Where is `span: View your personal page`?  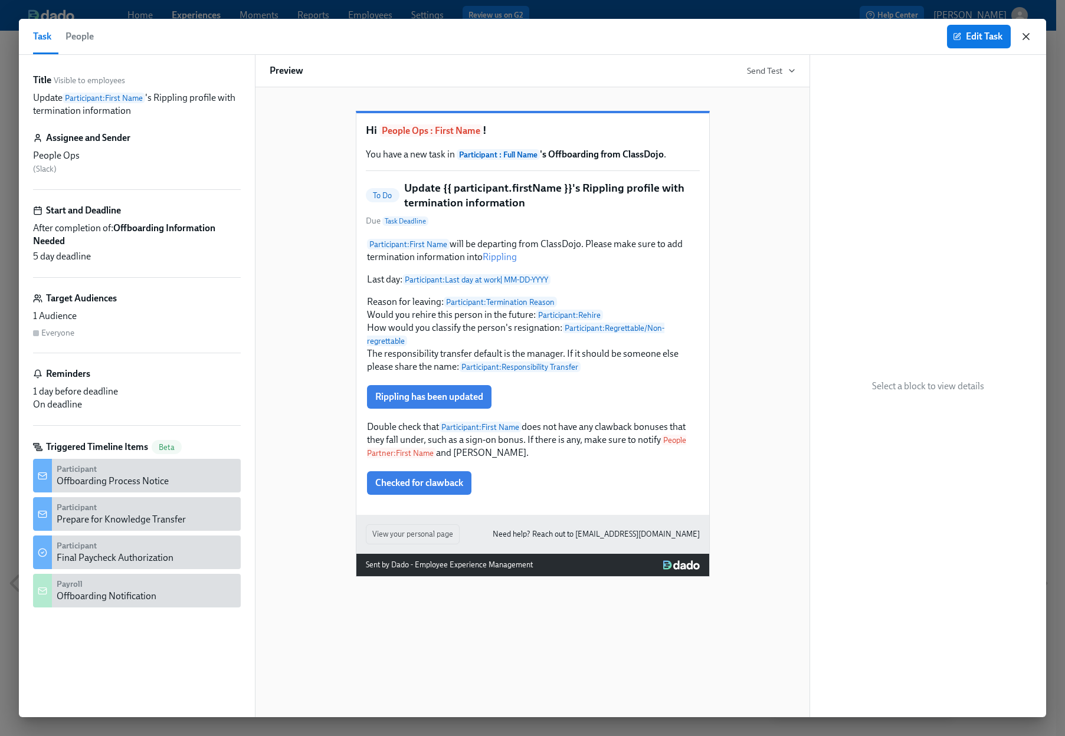
span: View your personal page is located at coordinates (412, 535).